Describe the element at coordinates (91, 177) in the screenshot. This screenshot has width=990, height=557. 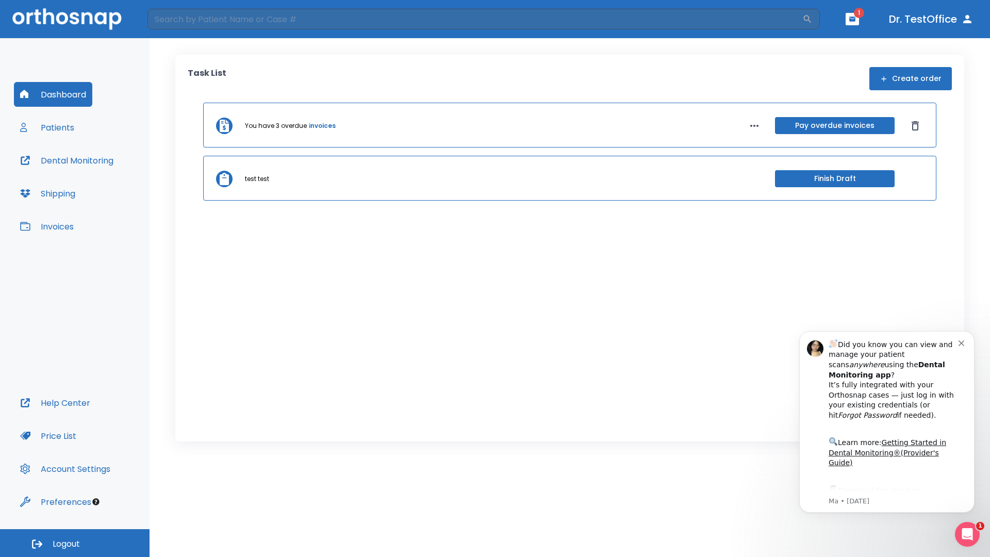
I see `a: App Store` at that location.